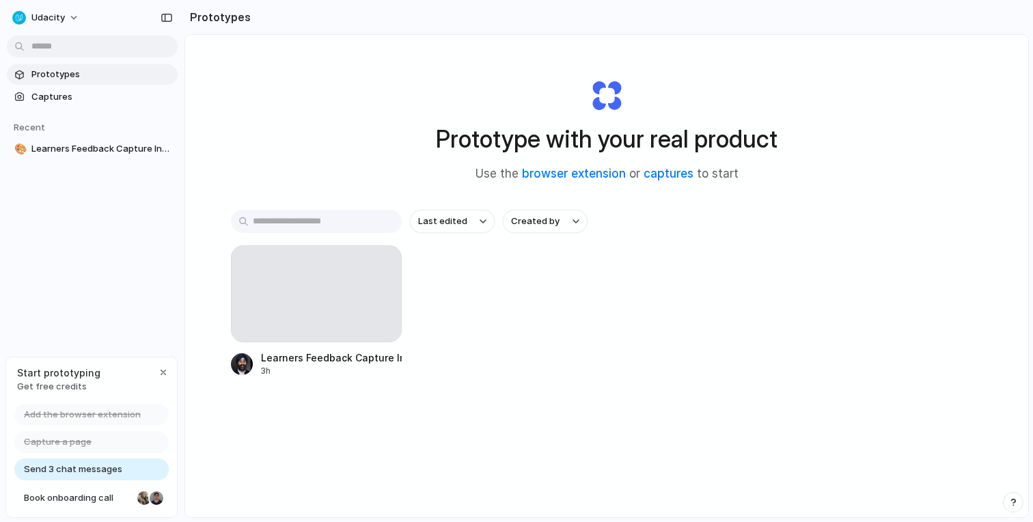  I want to click on span: Use the or to start, so click(607, 174).